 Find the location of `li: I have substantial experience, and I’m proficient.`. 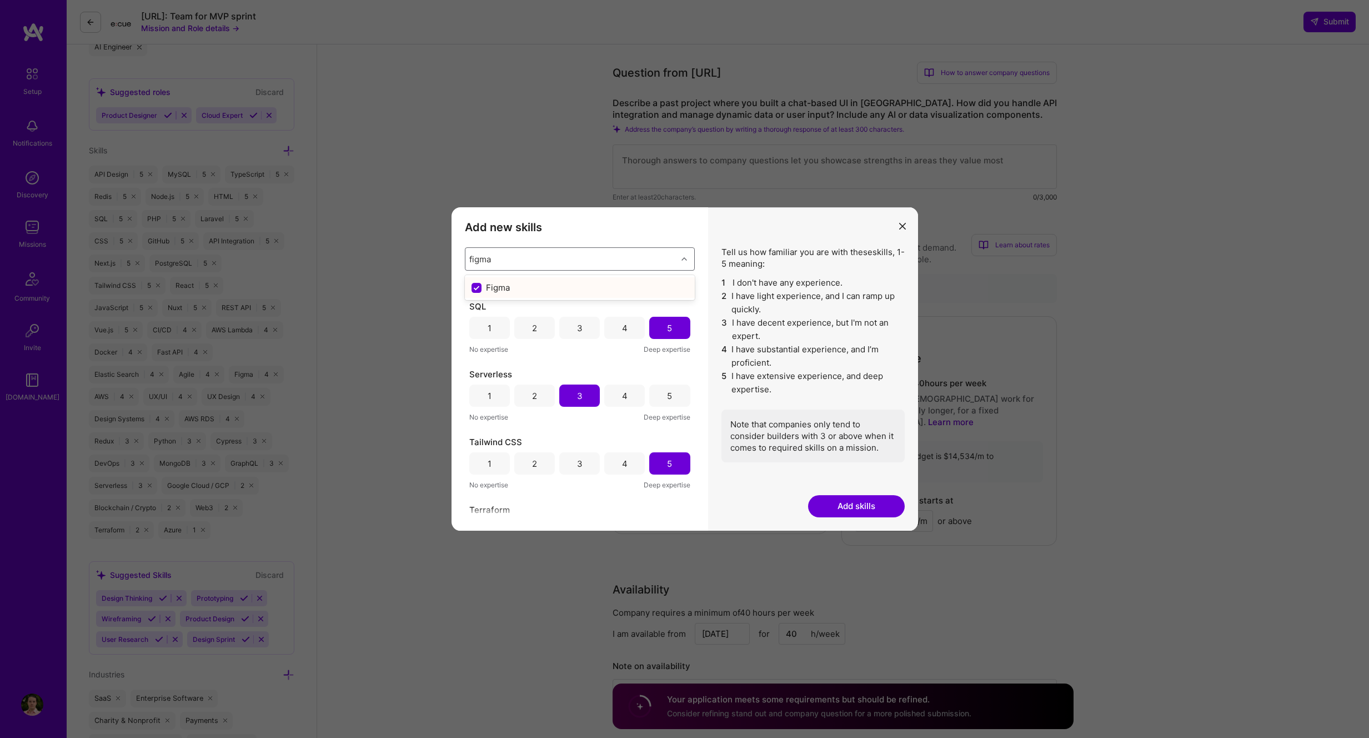

li: I have substantial experience, and I’m proficient. is located at coordinates (813, 356).